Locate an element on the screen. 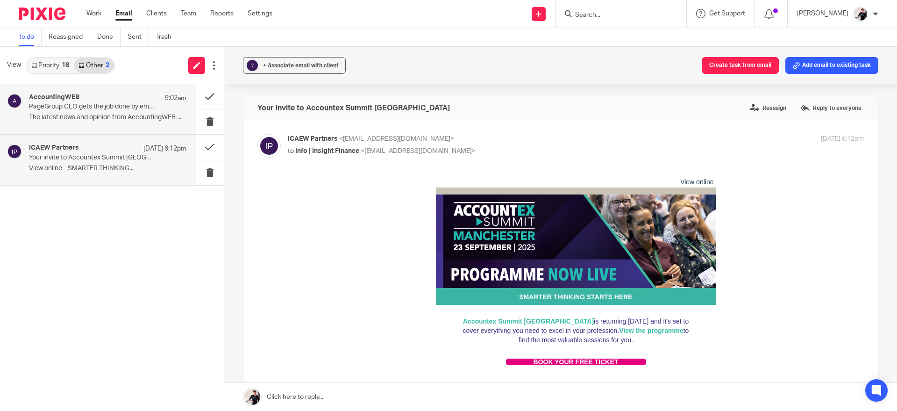 The width and height of the screenshot is (897, 411). a: Other2 is located at coordinates (93, 65).